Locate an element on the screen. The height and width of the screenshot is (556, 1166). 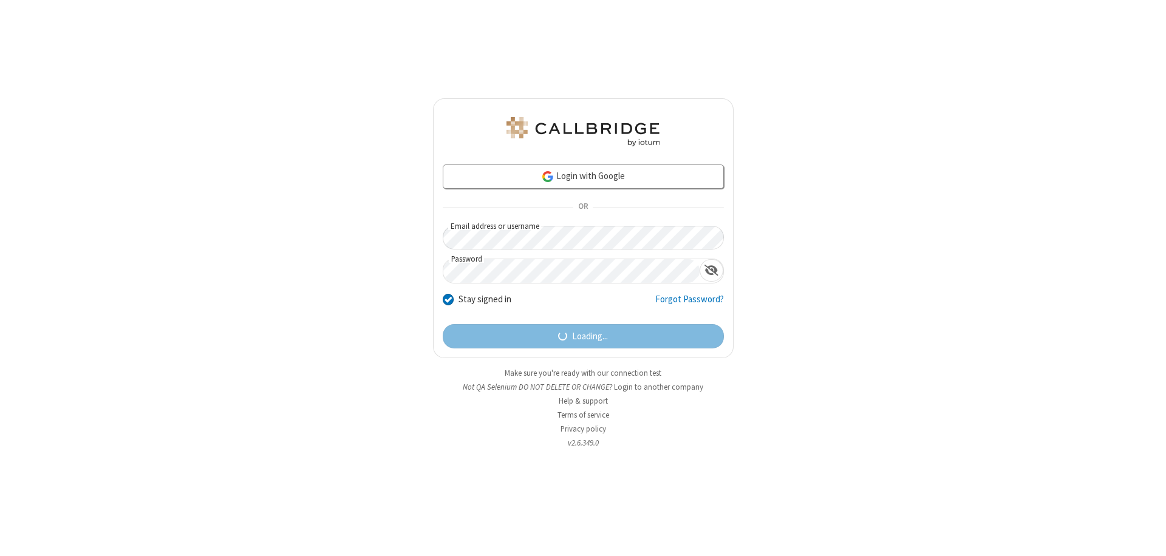
a: Forgot Password? is located at coordinates (689, 304).